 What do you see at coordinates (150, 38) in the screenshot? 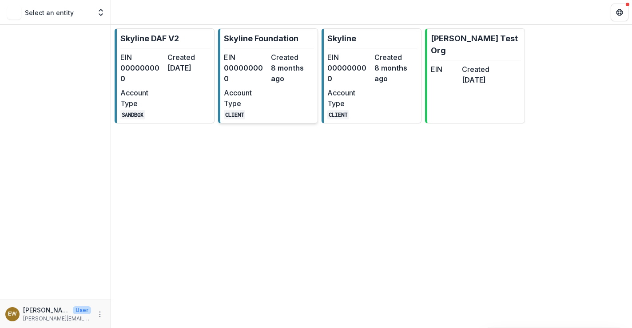
I see `p: Skyline DAF V2` at bounding box center [150, 38].